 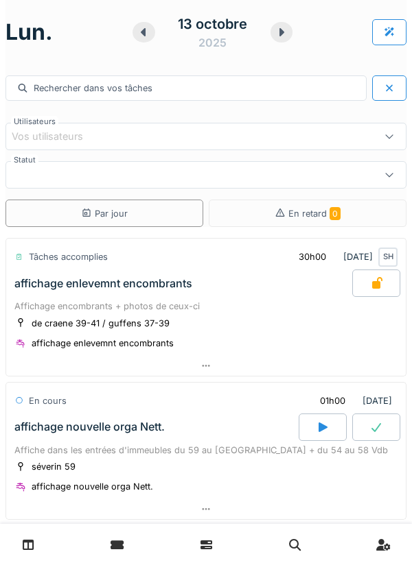 What do you see at coordinates (104, 213) in the screenshot?
I see `div: Par jour` at bounding box center [104, 213].